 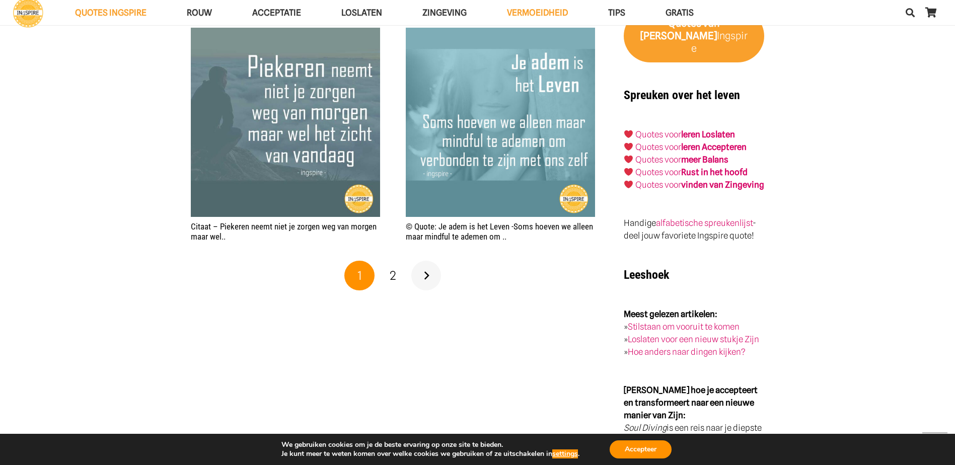 I want to click on span: 1, so click(x=360, y=275).